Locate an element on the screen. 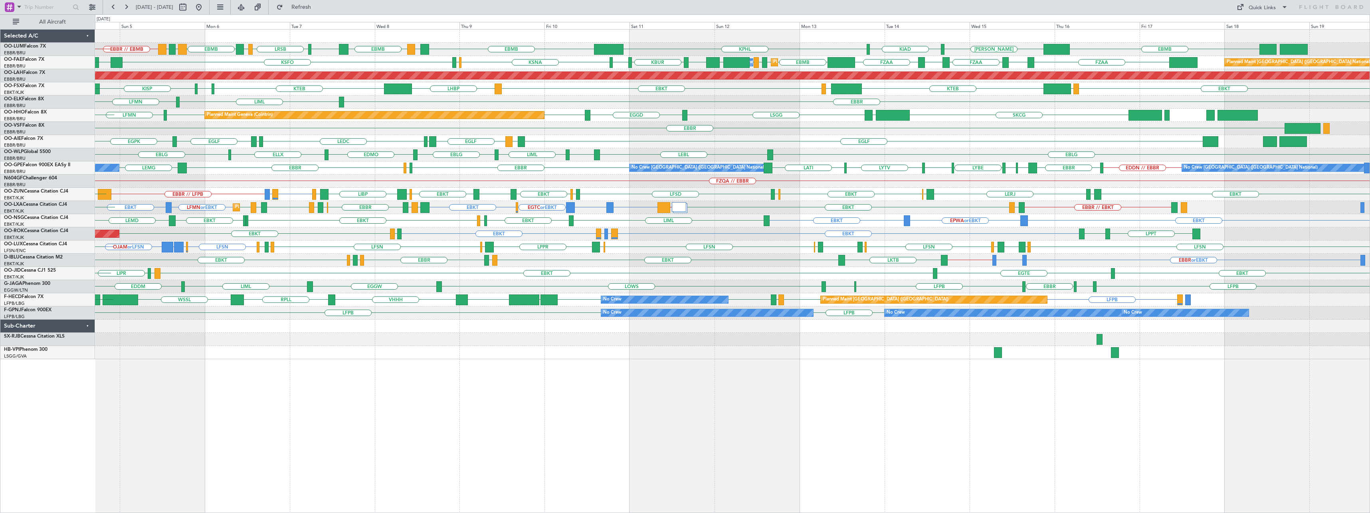  span: OO-WLP is located at coordinates (14, 152).